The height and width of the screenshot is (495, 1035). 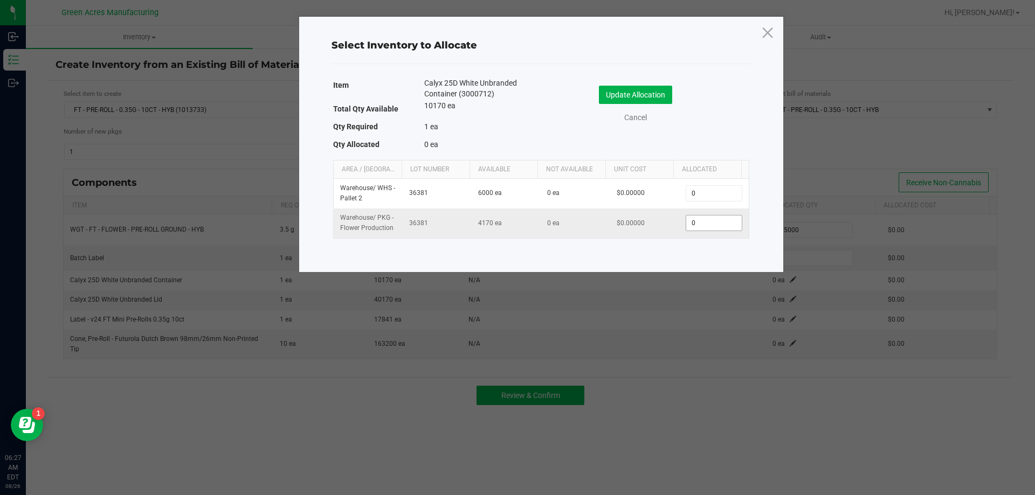 What do you see at coordinates (368, 193) in the screenshot?
I see `span: Warehouse / WHS - Pallet 2` at bounding box center [368, 193].